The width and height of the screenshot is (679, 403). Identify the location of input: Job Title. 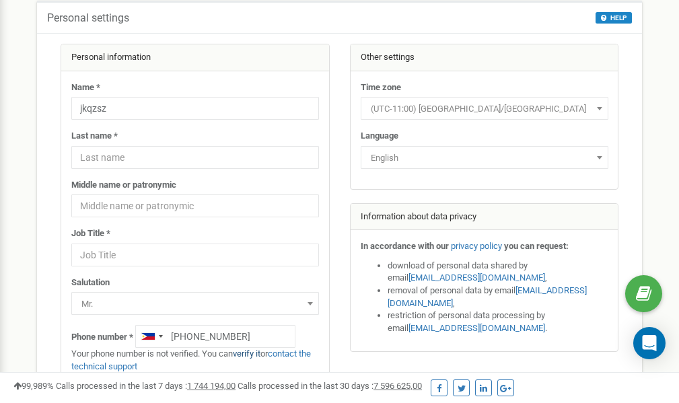
(195, 255).